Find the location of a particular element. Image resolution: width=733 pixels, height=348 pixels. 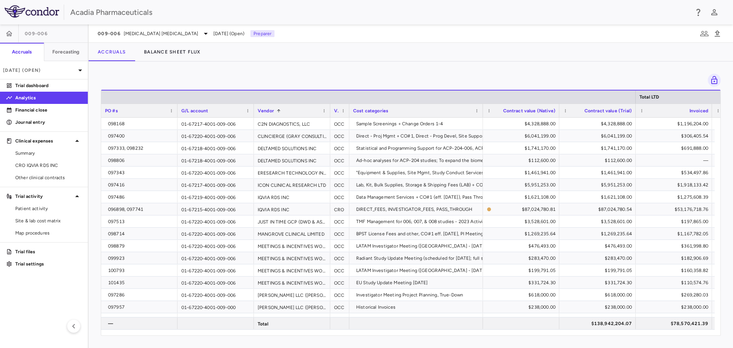

div: CRO is located at coordinates (340, 209).